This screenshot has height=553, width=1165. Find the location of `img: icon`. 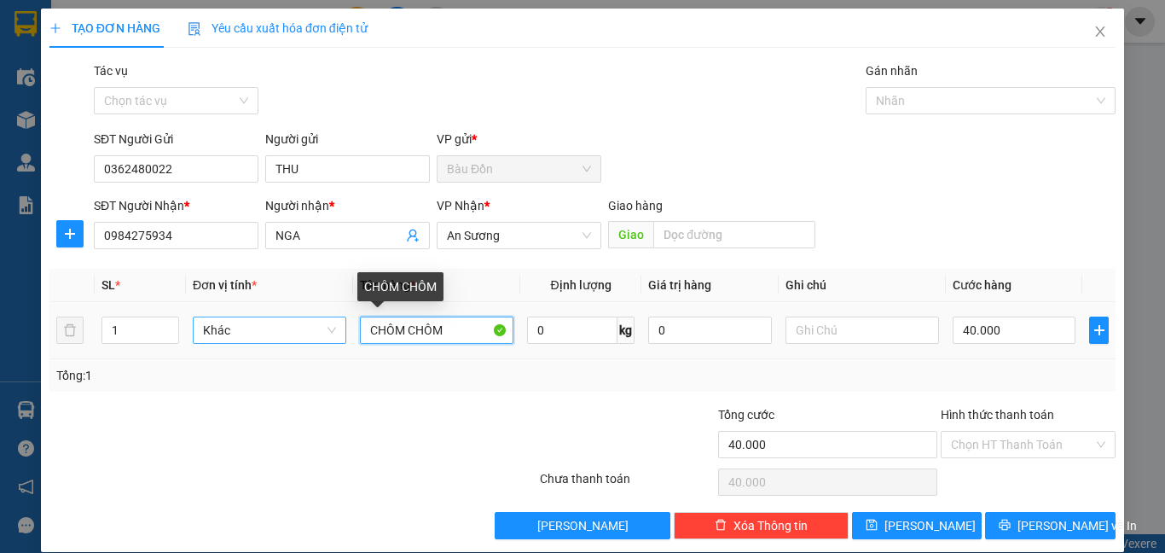

img: icon is located at coordinates (194, 29).